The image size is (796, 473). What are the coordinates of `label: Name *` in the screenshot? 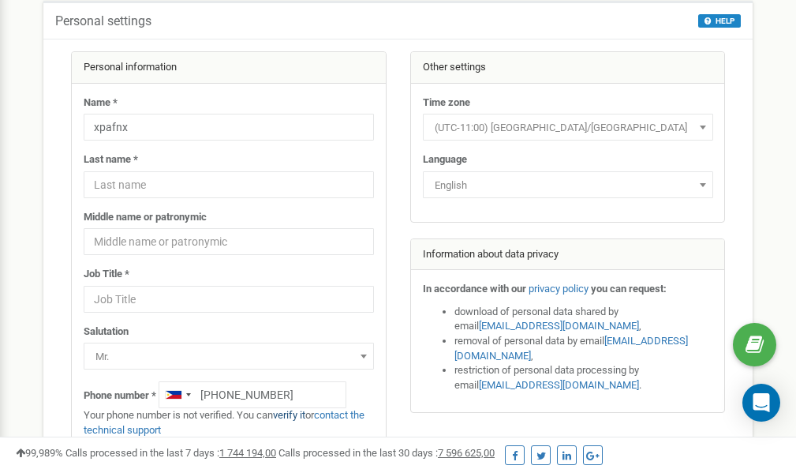 It's located at (100, 103).